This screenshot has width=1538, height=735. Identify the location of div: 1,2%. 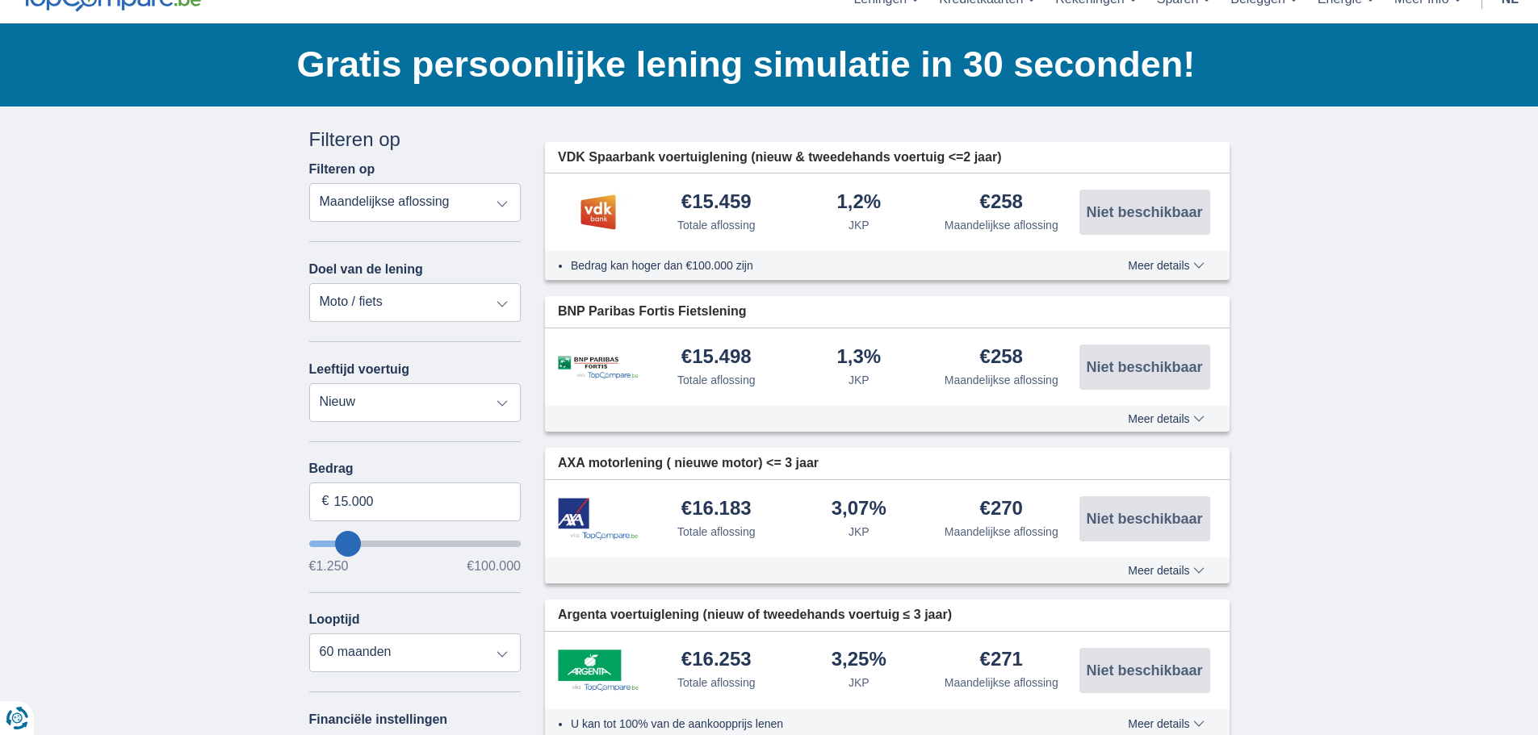
(858, 203).